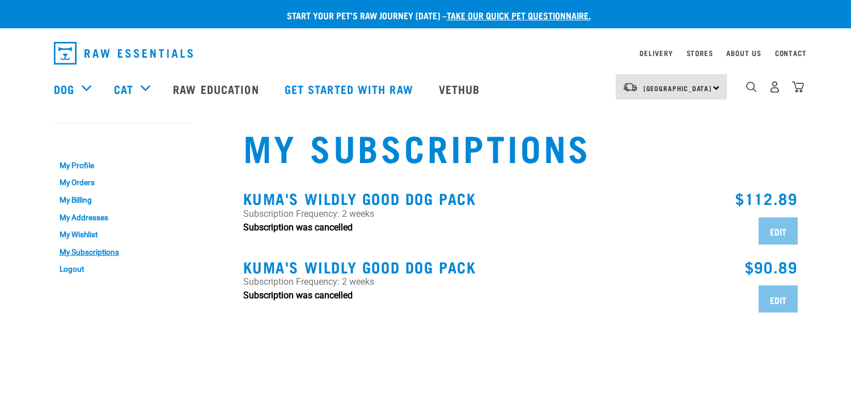 The height and width of the screenshot is (398, 851). I want to click on img: Raw Essentials Logo, so click(123, 53).